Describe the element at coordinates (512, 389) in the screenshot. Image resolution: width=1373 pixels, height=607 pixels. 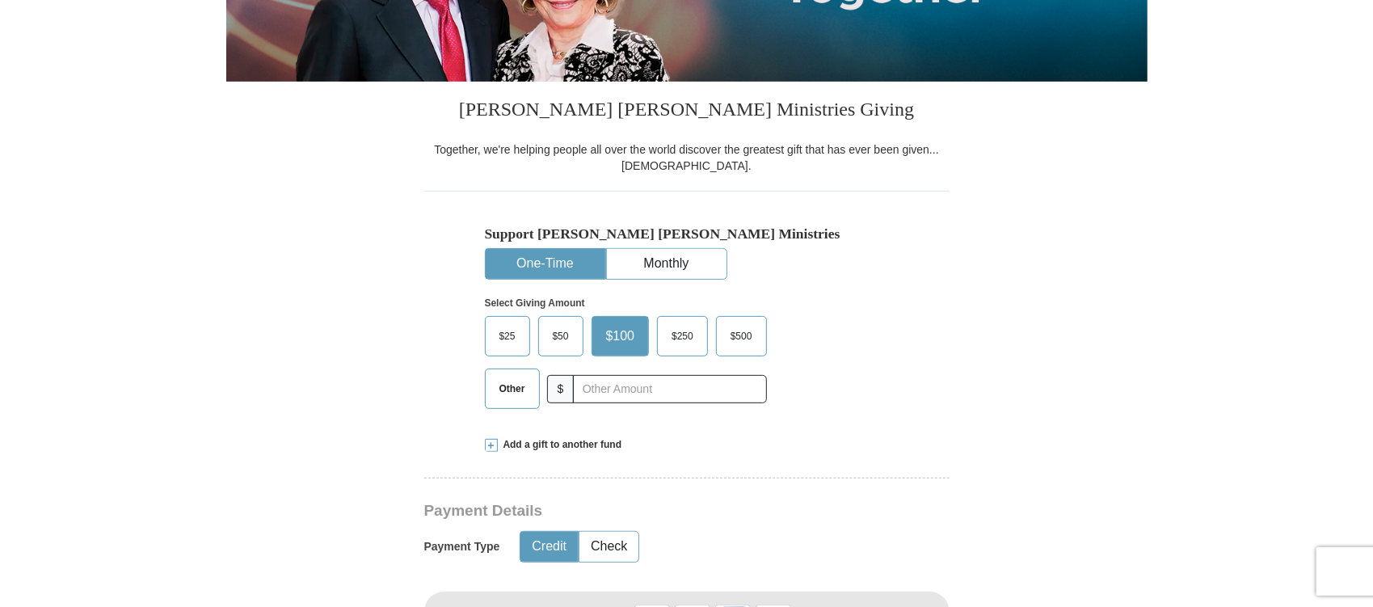
I see `span: Other` at that location.